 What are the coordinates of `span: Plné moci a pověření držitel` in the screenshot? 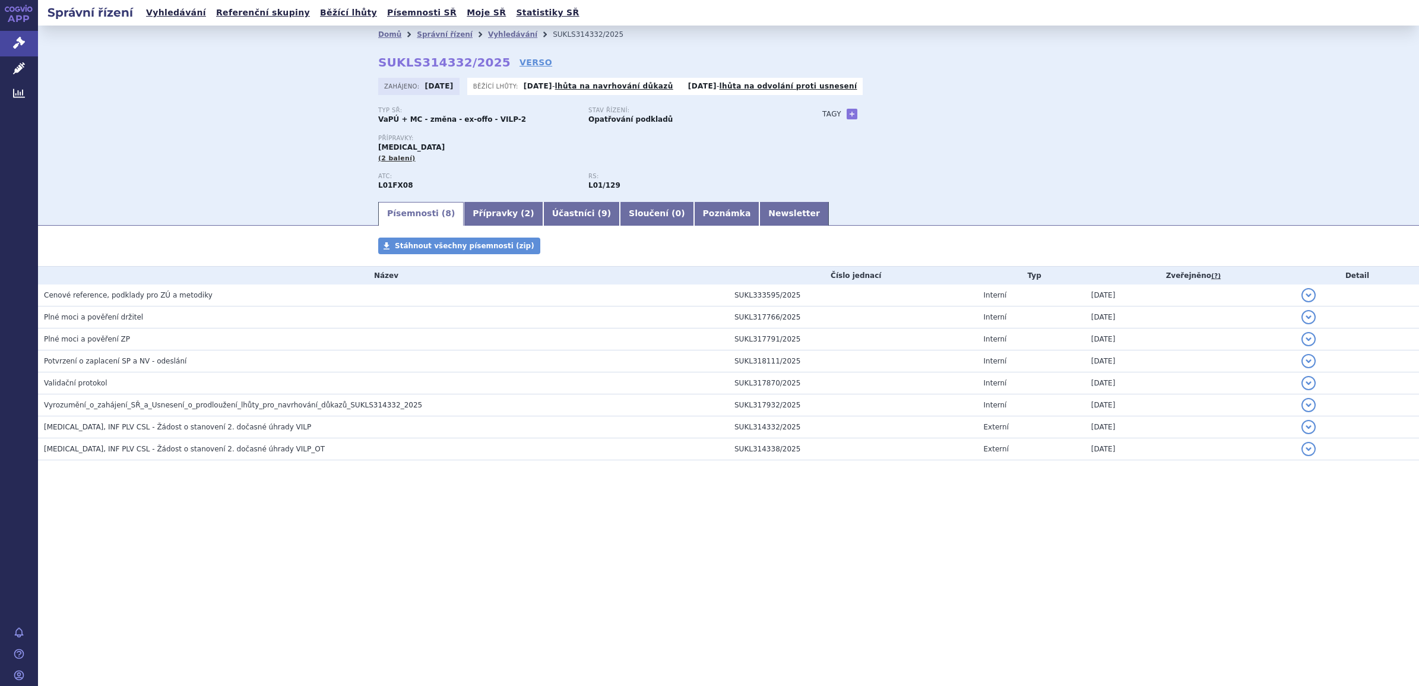 It's located at (93, 317).